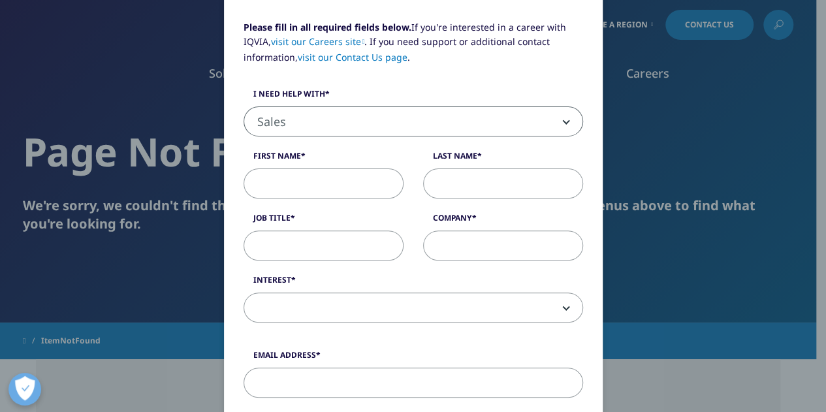 The image size is (826, 412). Describe the element at coordinates (323, 221) in the screenshot. I see `label: Job Title` at that location.